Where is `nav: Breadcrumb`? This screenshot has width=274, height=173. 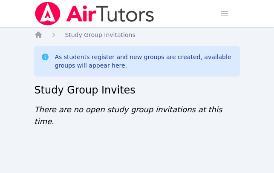 nav: Breadcrumb is located at coordinates (137, 35).